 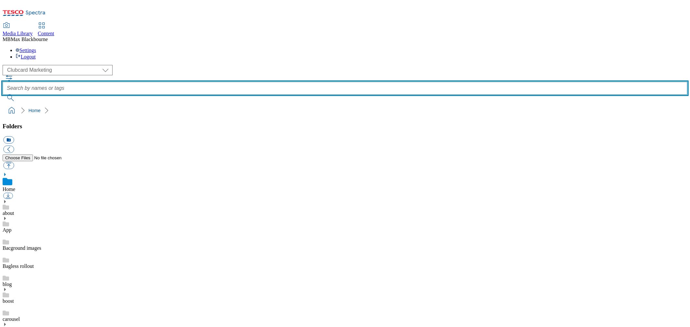 I want to click on input: Search by names or tags, so click(x=345, y=88).